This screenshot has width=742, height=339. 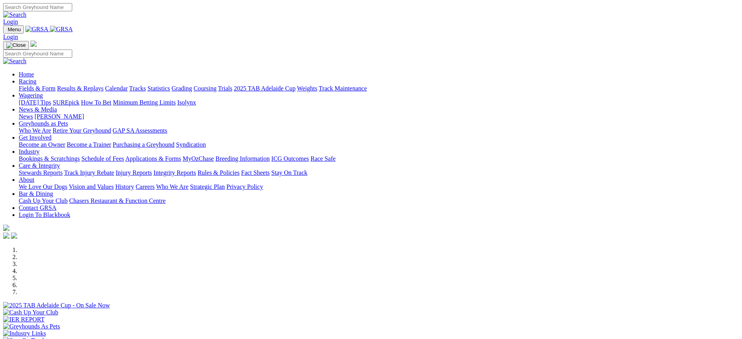 I want to click on a: Breeding Information, so click(x=242, y=158).